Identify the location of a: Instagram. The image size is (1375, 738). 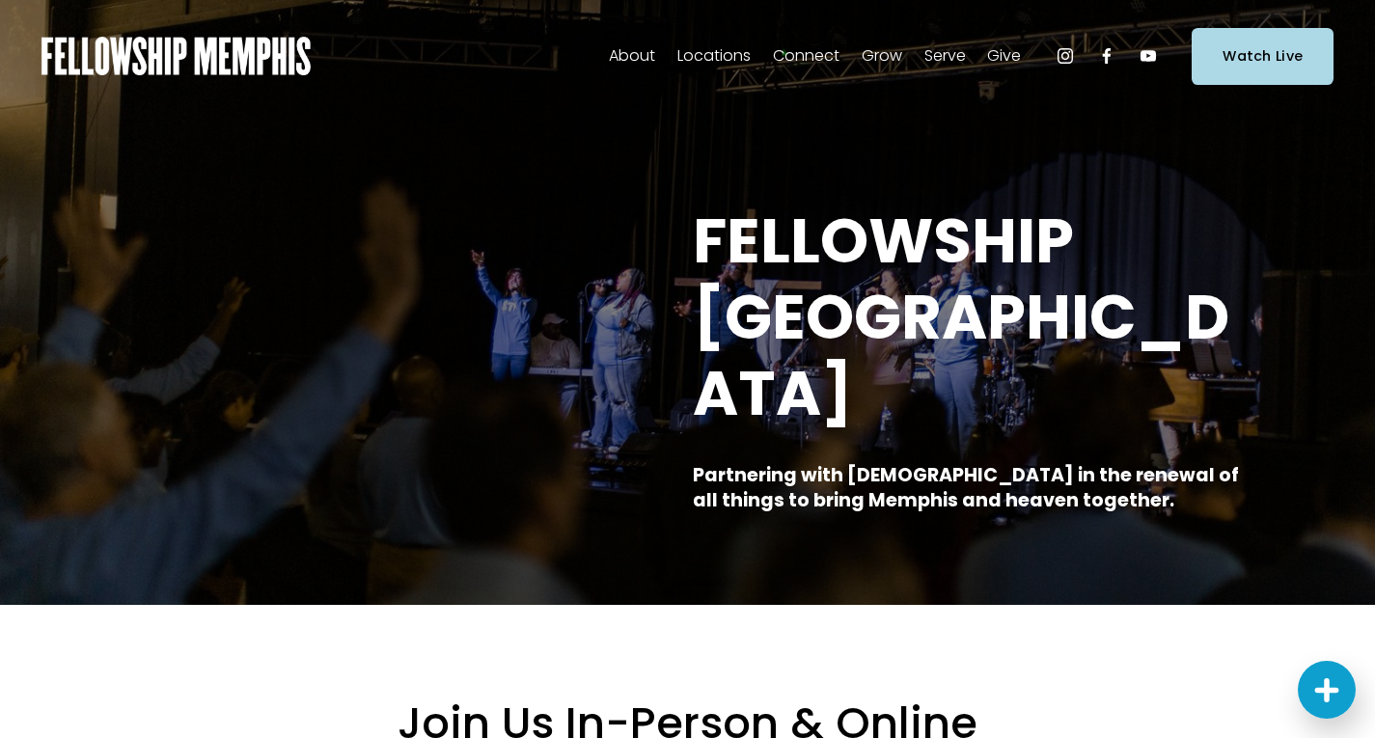
(1065, 56).